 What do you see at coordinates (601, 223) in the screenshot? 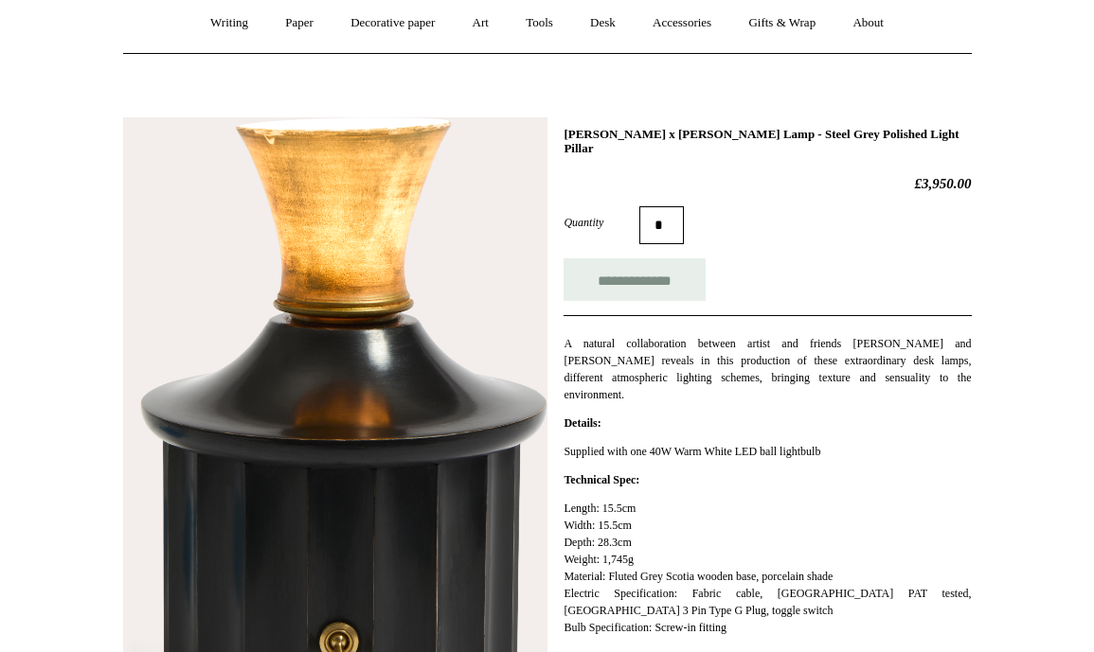
I see `label: Quantity` at bounding box center [601, 223].